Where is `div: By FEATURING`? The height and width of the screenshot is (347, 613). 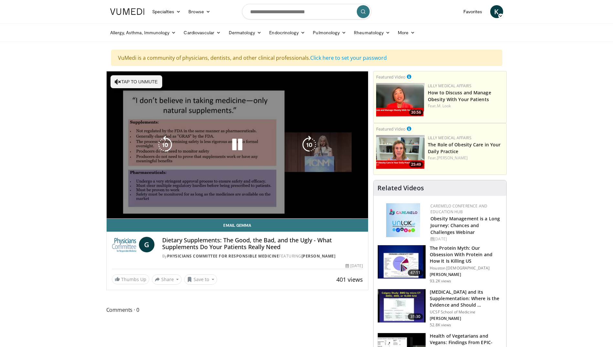 div: By FEATURING is located at coordinates (262, 256).